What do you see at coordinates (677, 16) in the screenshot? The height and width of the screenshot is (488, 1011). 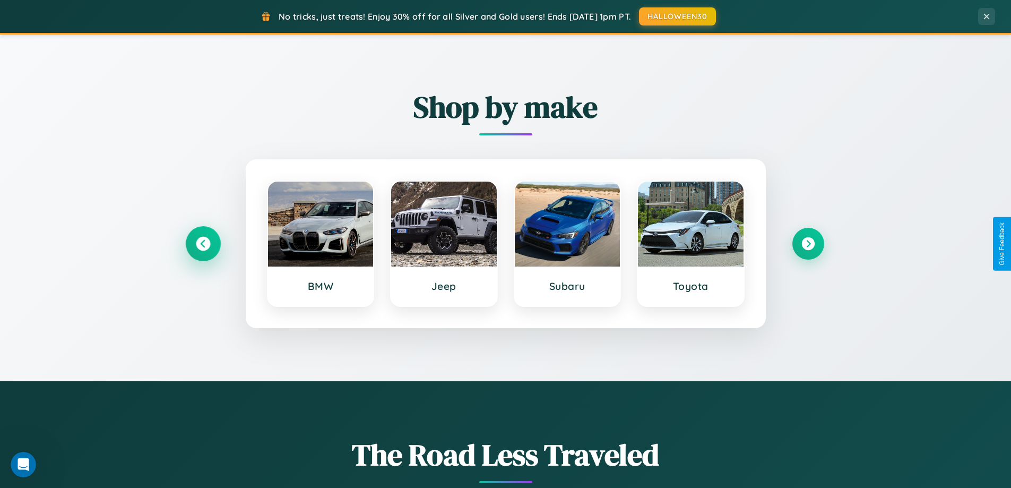 I see `button: HALLOWEEN30` at bounding box center [677, 16].